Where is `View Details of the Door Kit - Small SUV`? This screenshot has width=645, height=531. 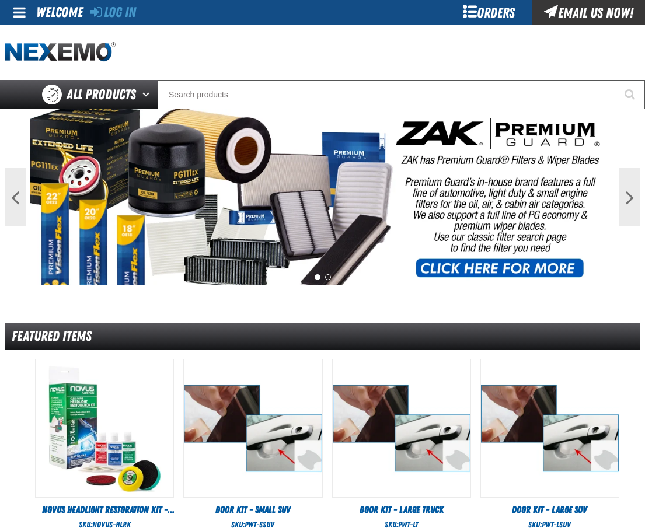 View Details of the Door Kit - Small SUV is located at coordinates (253, 428).